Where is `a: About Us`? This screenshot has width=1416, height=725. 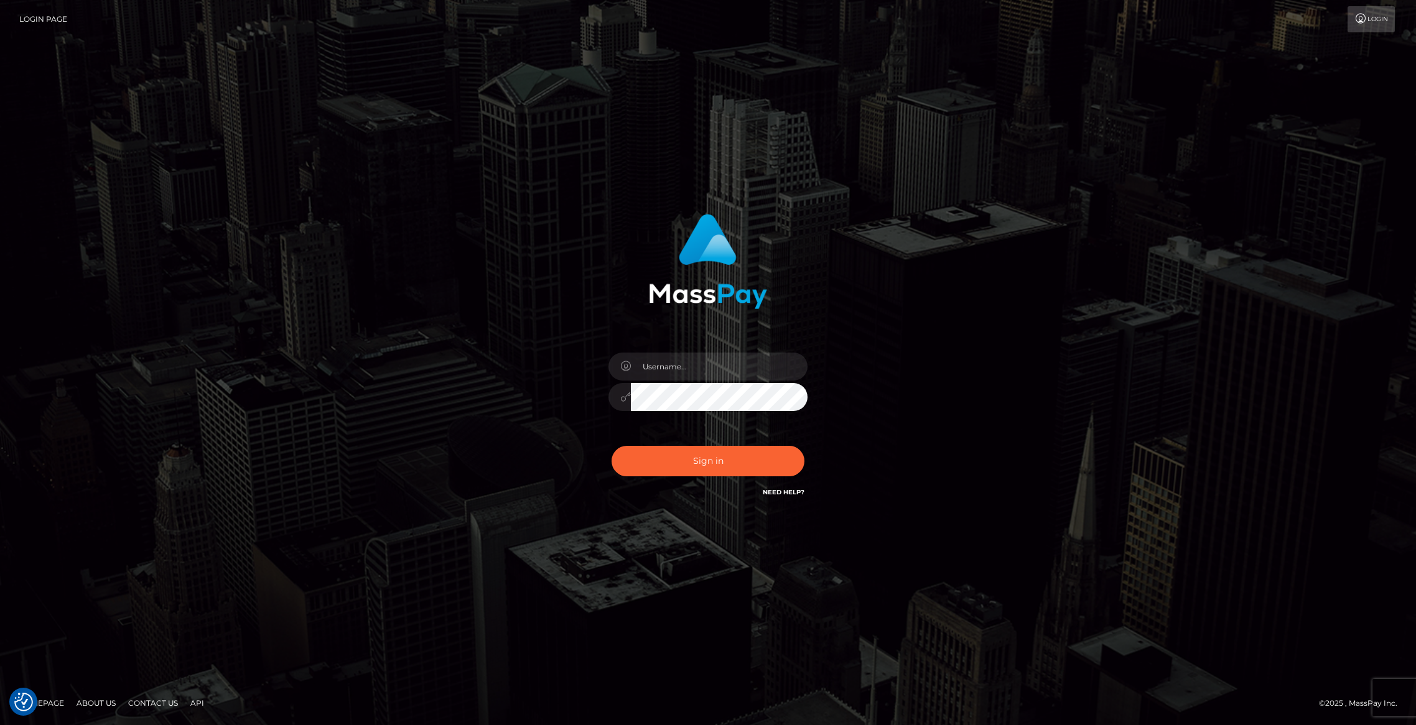
a: About Us is located at coordinates (96, 703).